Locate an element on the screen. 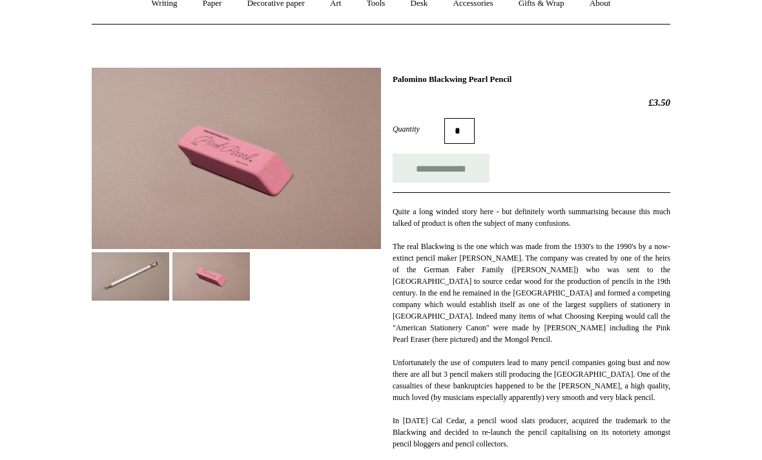 This screenshot has width=762, height=460. h1: Palomino Blackwing Pearl Pencil is located at coordinates (531, 79).